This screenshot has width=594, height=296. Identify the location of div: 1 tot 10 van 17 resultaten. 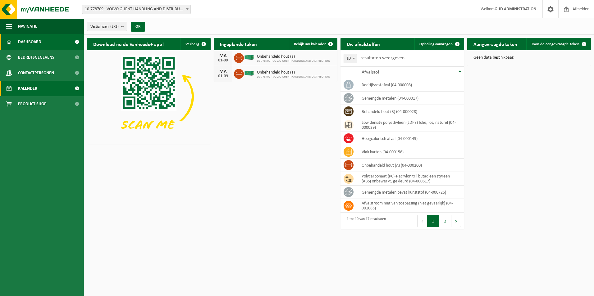
(365, 221).